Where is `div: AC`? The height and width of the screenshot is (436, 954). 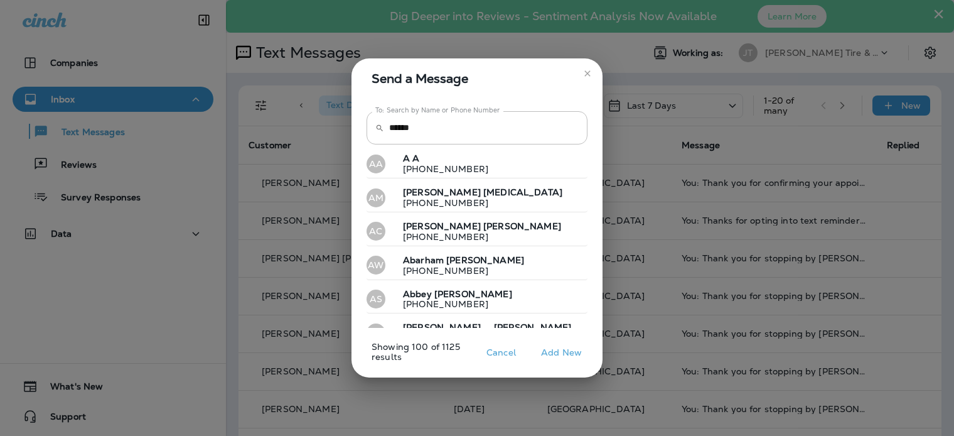 div: AC is located at coordinates (376, 231).